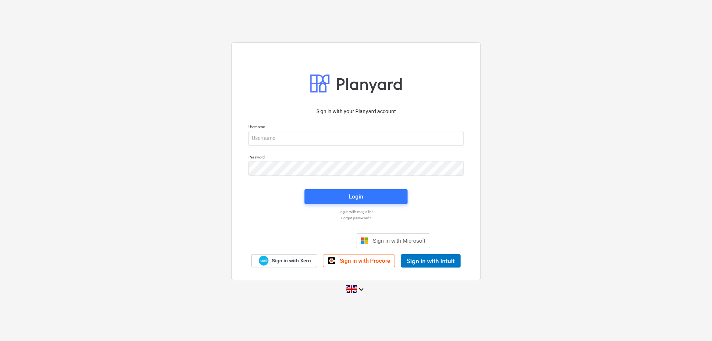 This screenshot has width=712, height=341. I want to click on p: Forgot password?, so click(356, 218).